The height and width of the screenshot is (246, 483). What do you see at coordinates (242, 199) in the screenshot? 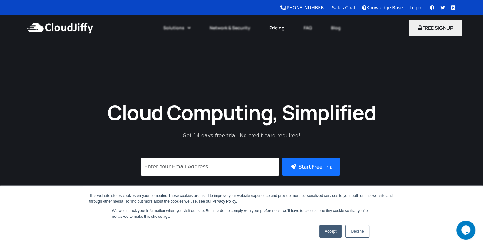
I see `div: This website stores cookies on your computer. These cookies are used to improve your website expe...` at bounding box center [242, 199].